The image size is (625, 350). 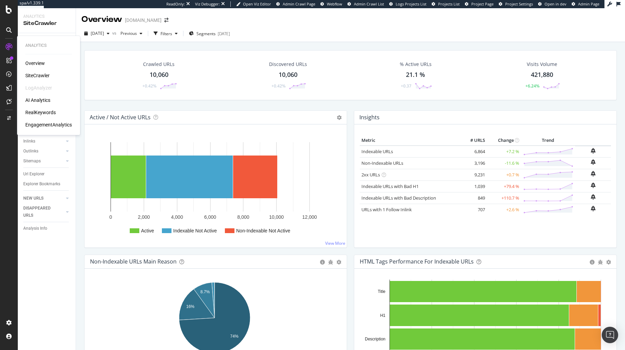 What do you see at coordinates (144, 217) in the screenshot?
I see `text: 2,000` at bounding box center [144, 217].